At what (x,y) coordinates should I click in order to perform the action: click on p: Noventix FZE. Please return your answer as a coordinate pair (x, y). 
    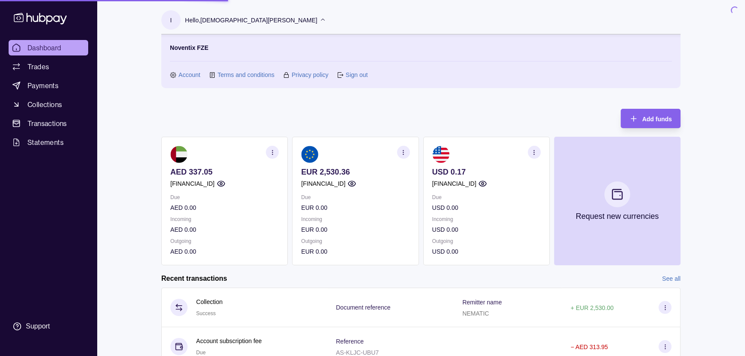
    Looking at the image, I should click on (189, 48).